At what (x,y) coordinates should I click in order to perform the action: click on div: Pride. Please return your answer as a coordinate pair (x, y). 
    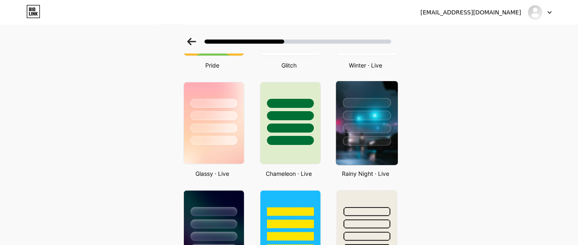
    Looking at the image, I should click on (213, 65).